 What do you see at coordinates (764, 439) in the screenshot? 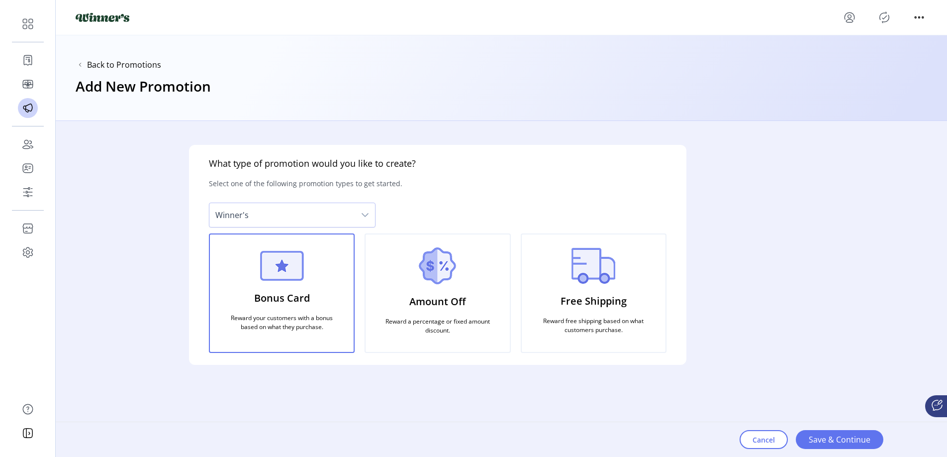
I see `span: Cancel` at bounding box center [764, 439].